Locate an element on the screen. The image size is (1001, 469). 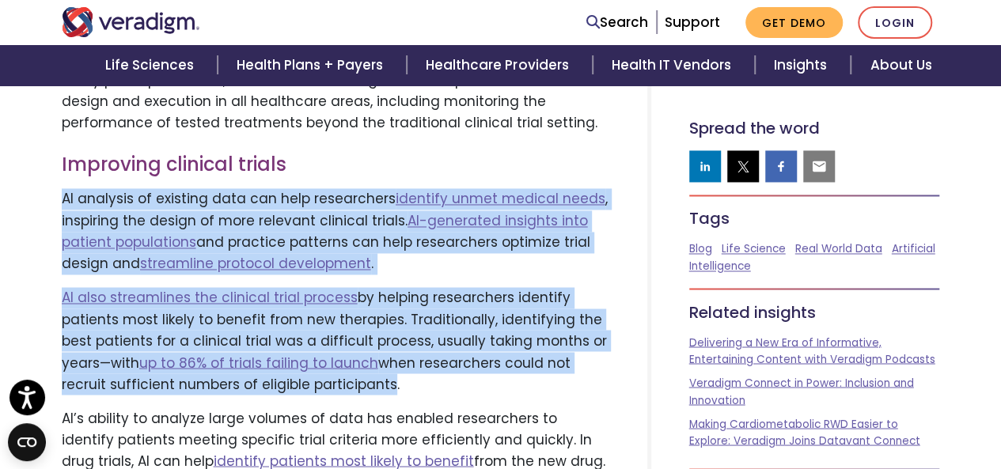
a: Health Plans + Payers is located at coordinates (312, 65).